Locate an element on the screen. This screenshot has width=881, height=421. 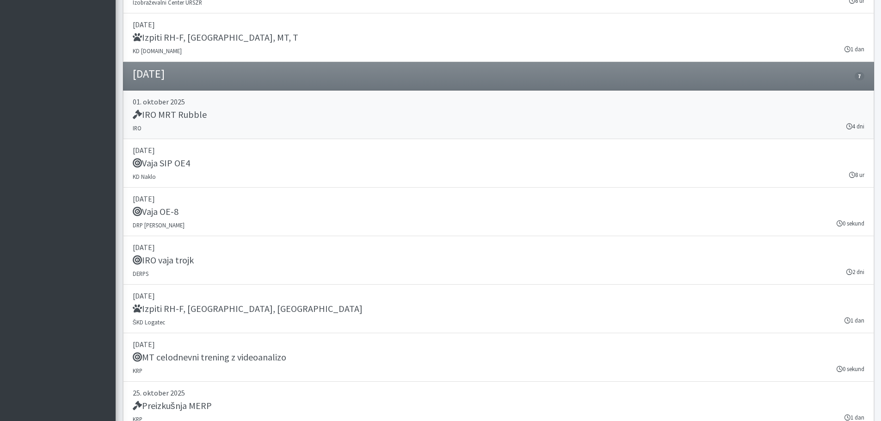
small: 8 ur is located at coordinates (856, 175).